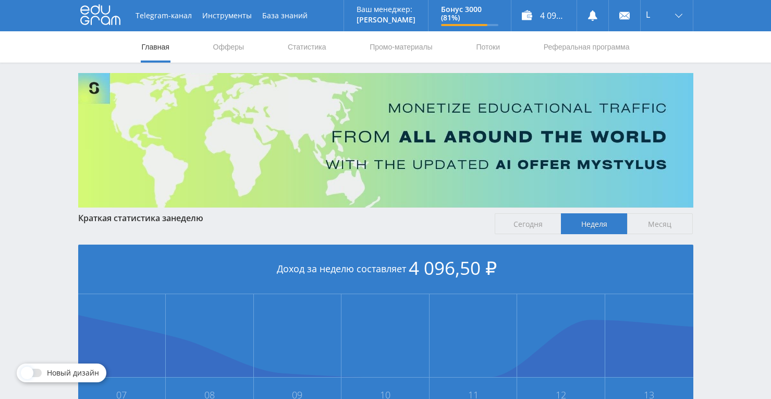 Image resolution: width=771 pixels, height=399 pixels. I want to click on span: Месяц, so click(660, 224).